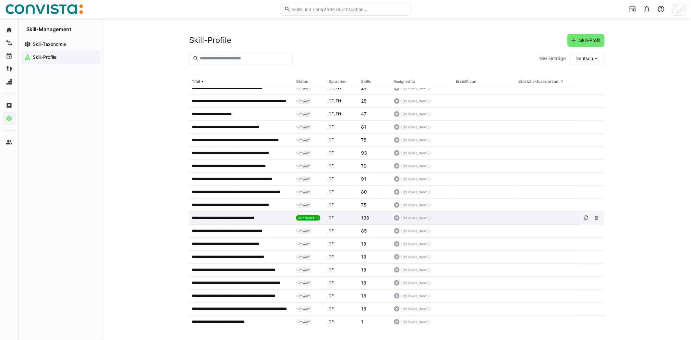 This screenshot has height=340, width=691. I want to click on p: 47, so click(364, 114).